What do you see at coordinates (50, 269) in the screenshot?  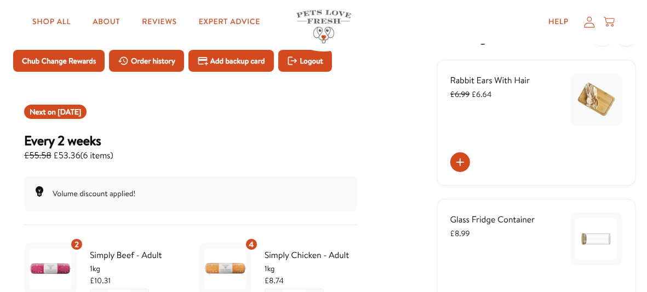 I see `img: Simply Beef - Adult` at bounding box center [50, 269].